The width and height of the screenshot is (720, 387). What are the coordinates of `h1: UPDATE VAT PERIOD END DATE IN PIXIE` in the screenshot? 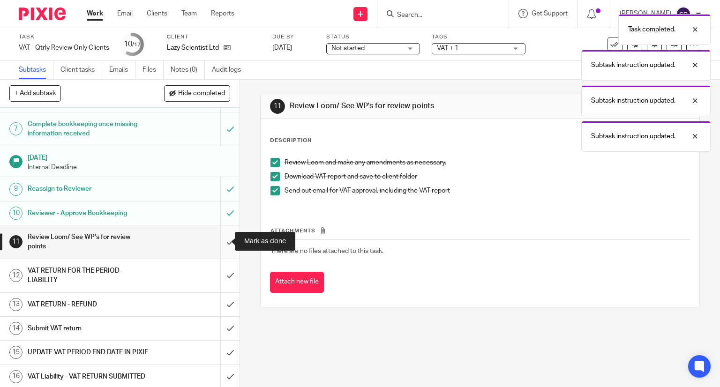 It's located at (89, 352).